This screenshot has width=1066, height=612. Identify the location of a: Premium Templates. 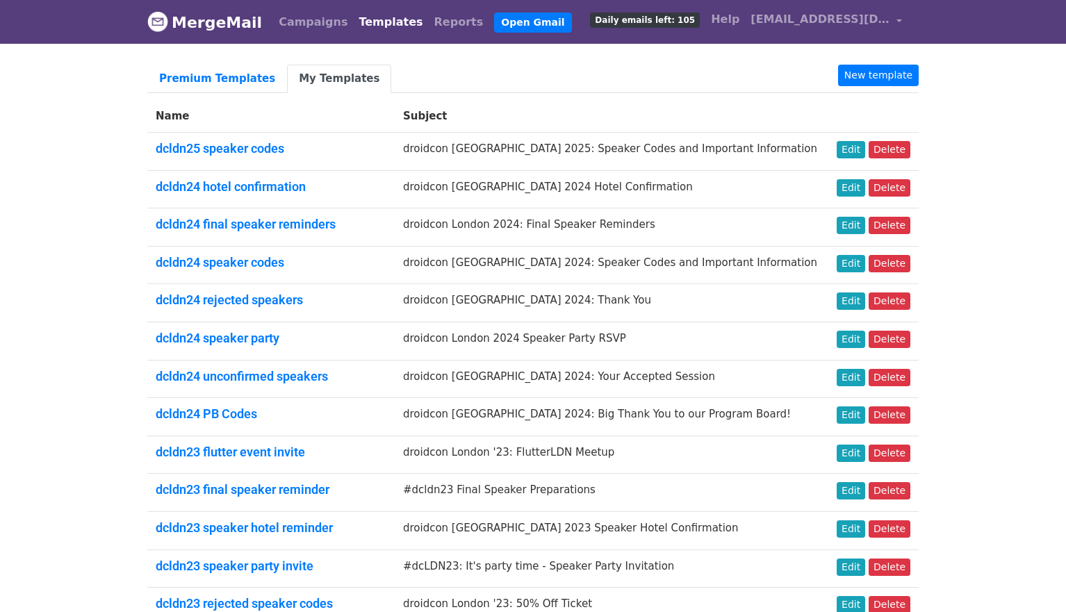
(217, 79).